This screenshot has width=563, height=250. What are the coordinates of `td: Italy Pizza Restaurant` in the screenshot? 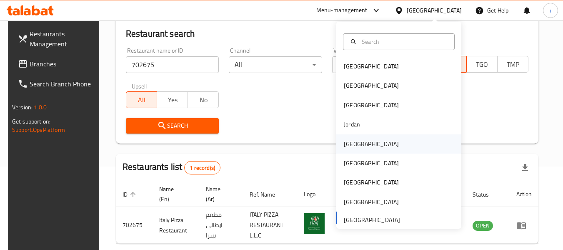 It's located at (176, 225).